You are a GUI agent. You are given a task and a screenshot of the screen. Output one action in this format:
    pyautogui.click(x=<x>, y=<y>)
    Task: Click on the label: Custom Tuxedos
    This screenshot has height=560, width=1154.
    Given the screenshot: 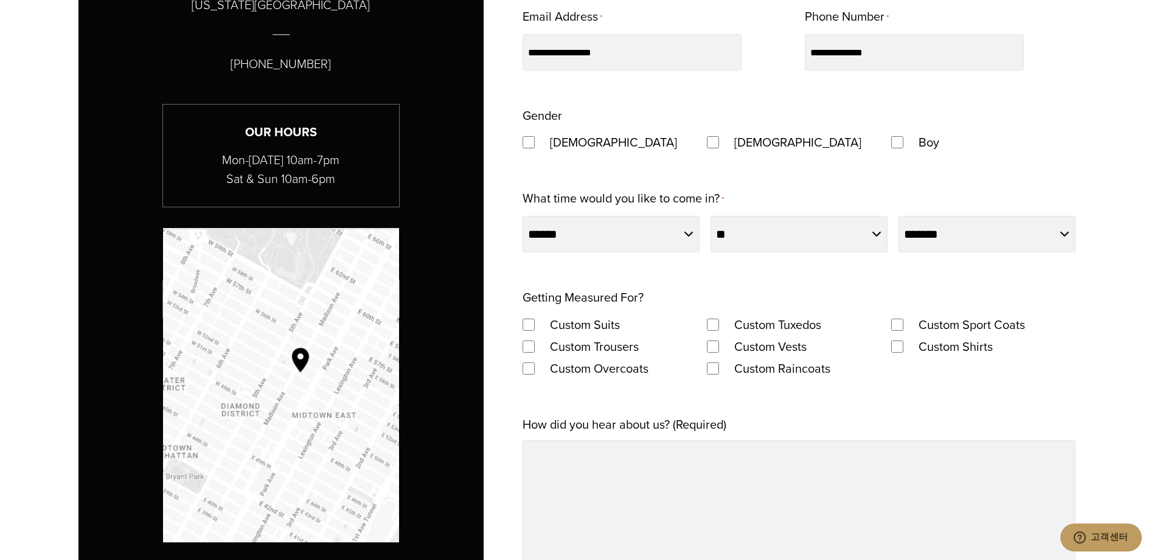 What is the action you would take?
    pyautogui.click(x=778, y=325)
    